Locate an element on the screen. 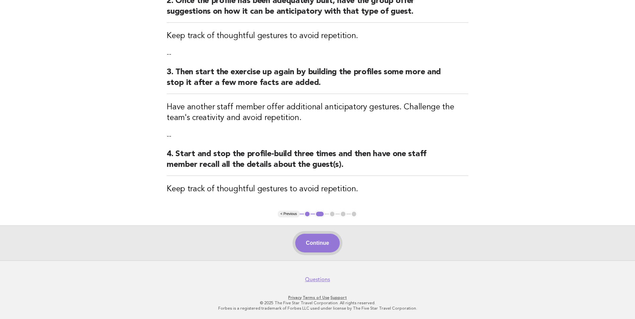 Image resolution: width=635 pixels, height=319 pixels. h2: 3. Then start the exercise up again by building the profiles some more and stop it after a few mo... is located at coordinates (317, 80).